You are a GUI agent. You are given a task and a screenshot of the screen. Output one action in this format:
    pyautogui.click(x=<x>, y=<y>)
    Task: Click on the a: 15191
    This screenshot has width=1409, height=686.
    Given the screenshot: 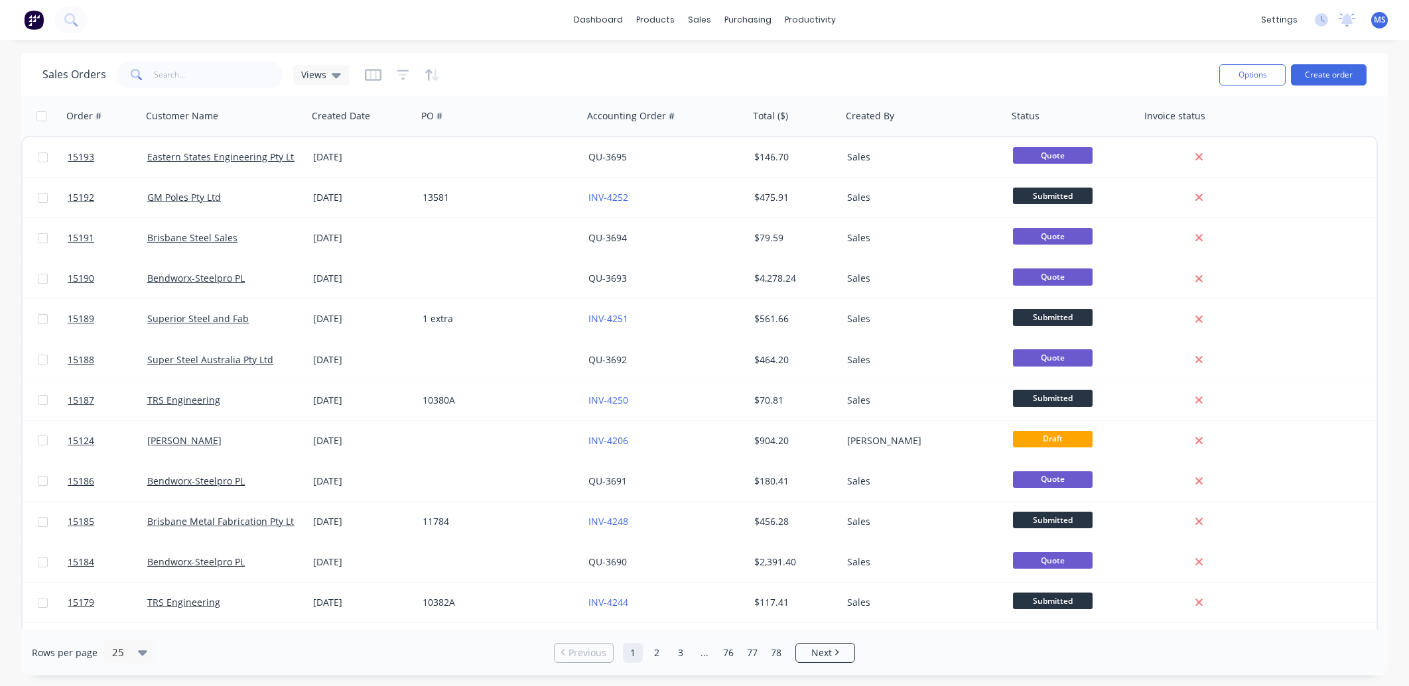 What is the action you would take?
    pyautogui.click(x=107, y=238)
    